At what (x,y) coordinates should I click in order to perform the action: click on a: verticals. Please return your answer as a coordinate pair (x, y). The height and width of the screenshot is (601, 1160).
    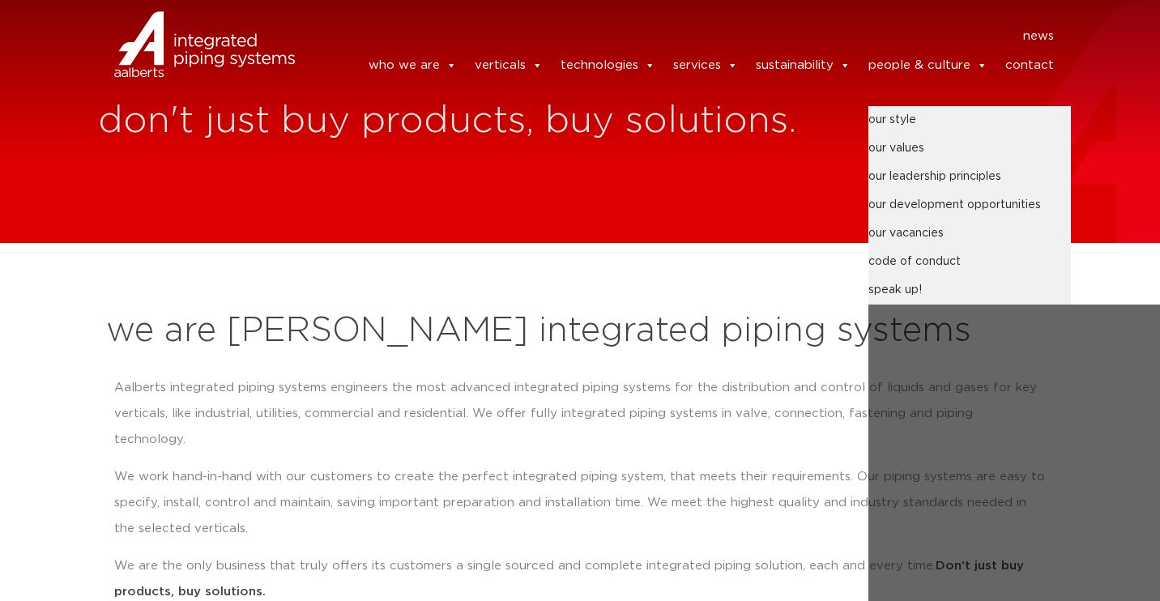
    Looking at the image, I should click on (509, 66).